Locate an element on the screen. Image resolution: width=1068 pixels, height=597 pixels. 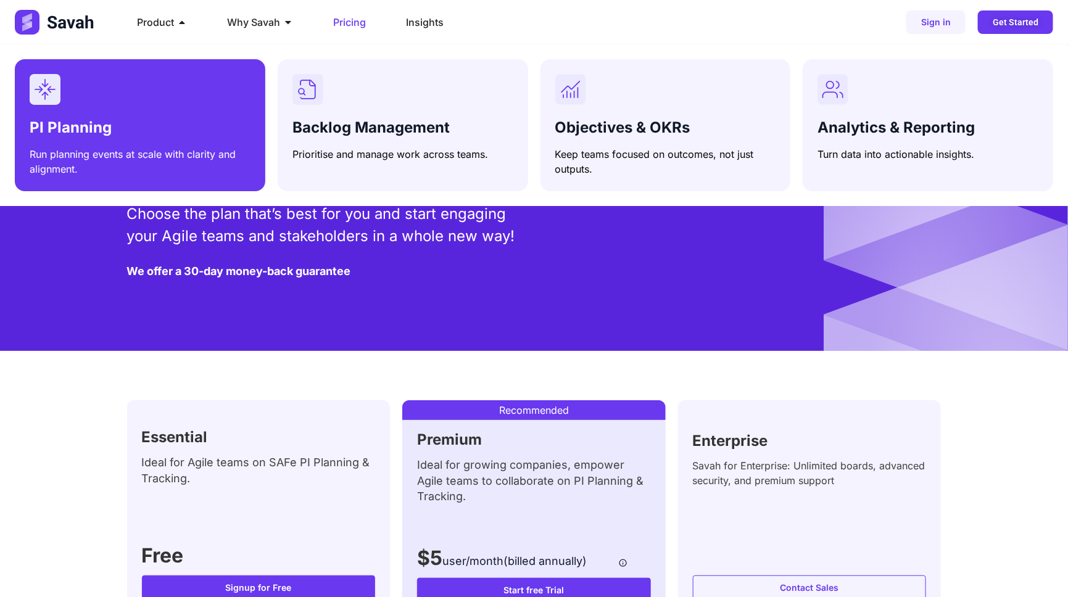
span: Signup for Free is located at coordinates (258, 588).